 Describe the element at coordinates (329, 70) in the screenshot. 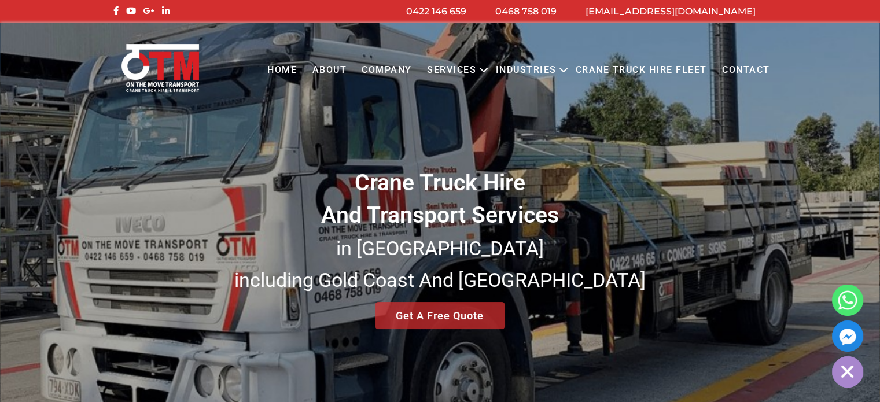

I see `a: About` at that location.